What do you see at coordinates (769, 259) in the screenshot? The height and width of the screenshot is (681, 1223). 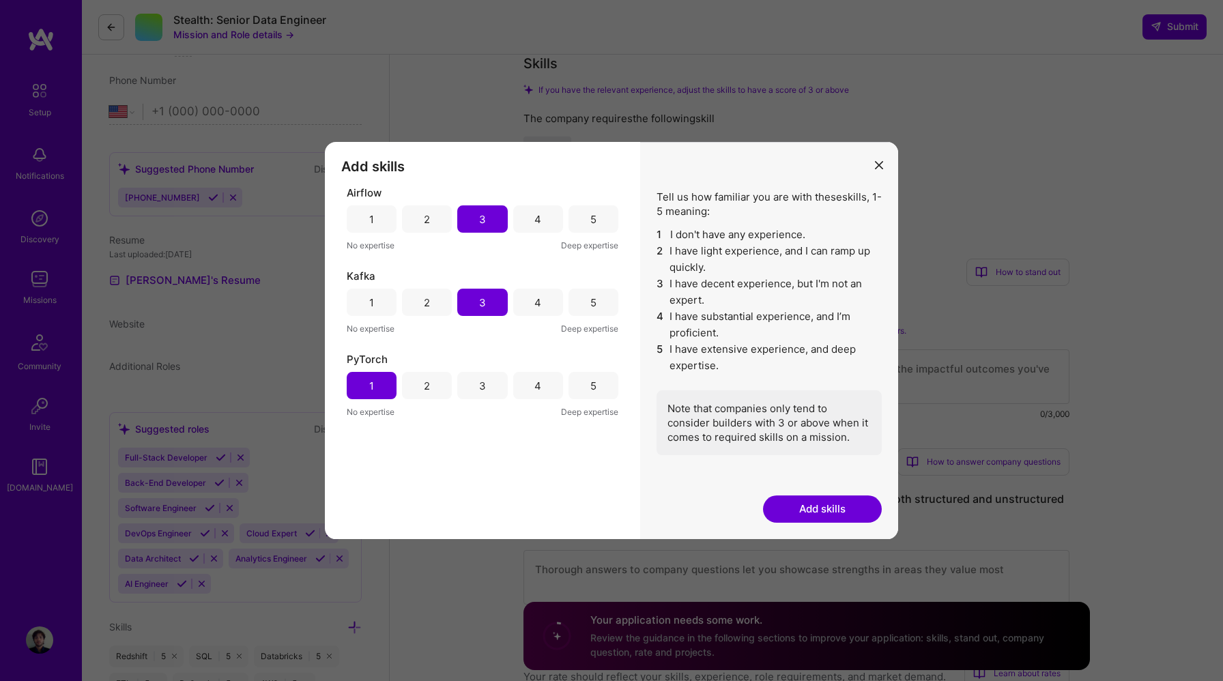 I see `li: I have light experience, and I can ramp up quickly.` at bounding box center [769, 259].